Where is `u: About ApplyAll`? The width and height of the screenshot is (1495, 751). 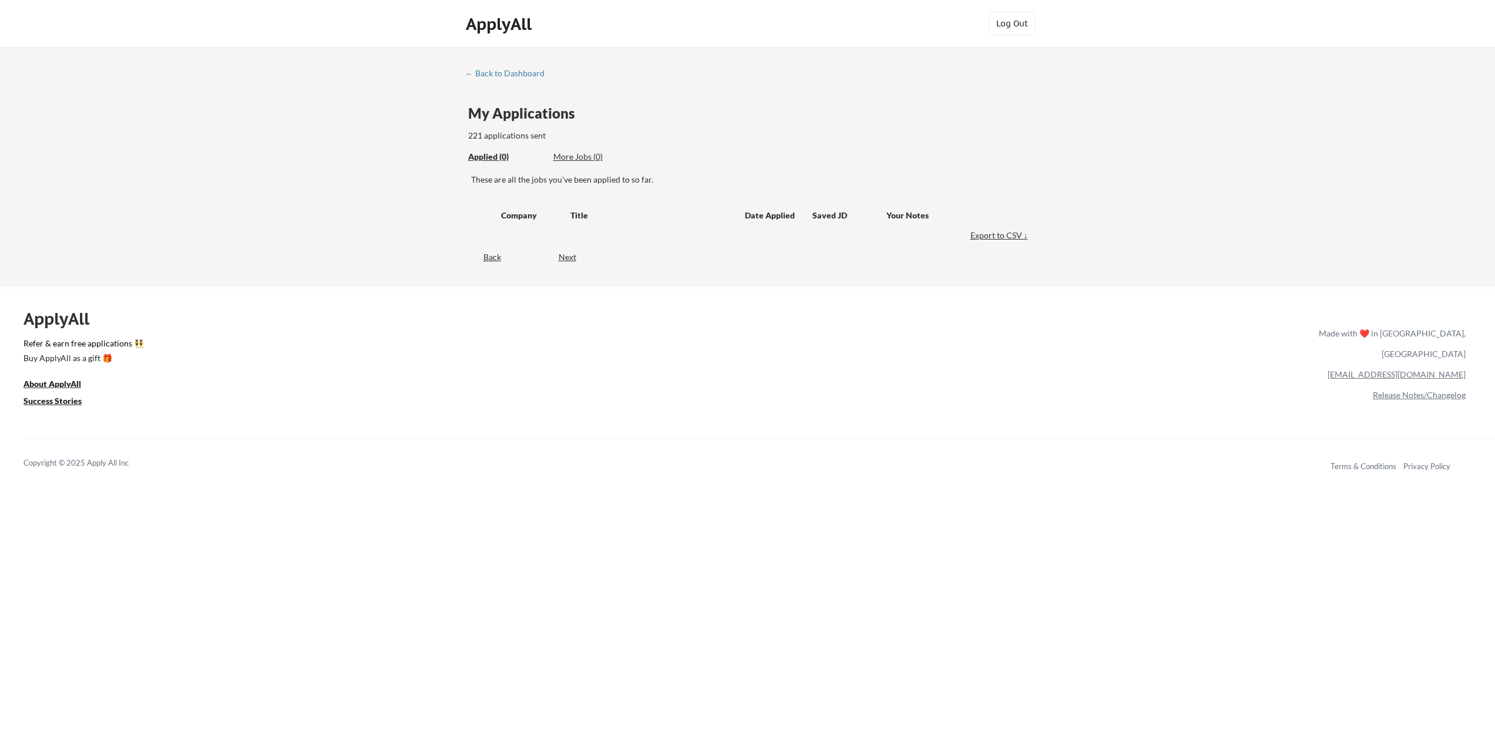 u: About ApplyAll is located at coordinates (52, 383).